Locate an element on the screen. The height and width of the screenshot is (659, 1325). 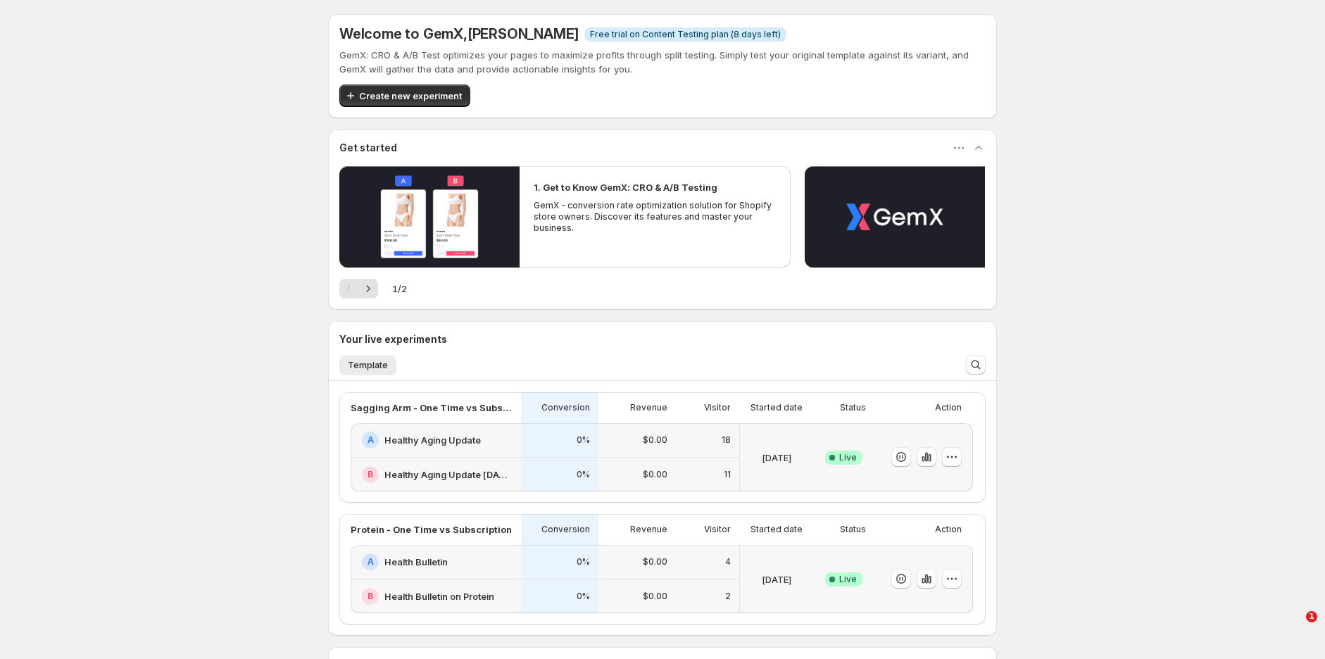
button: Search and filter results is located at coordinates (976, 365).